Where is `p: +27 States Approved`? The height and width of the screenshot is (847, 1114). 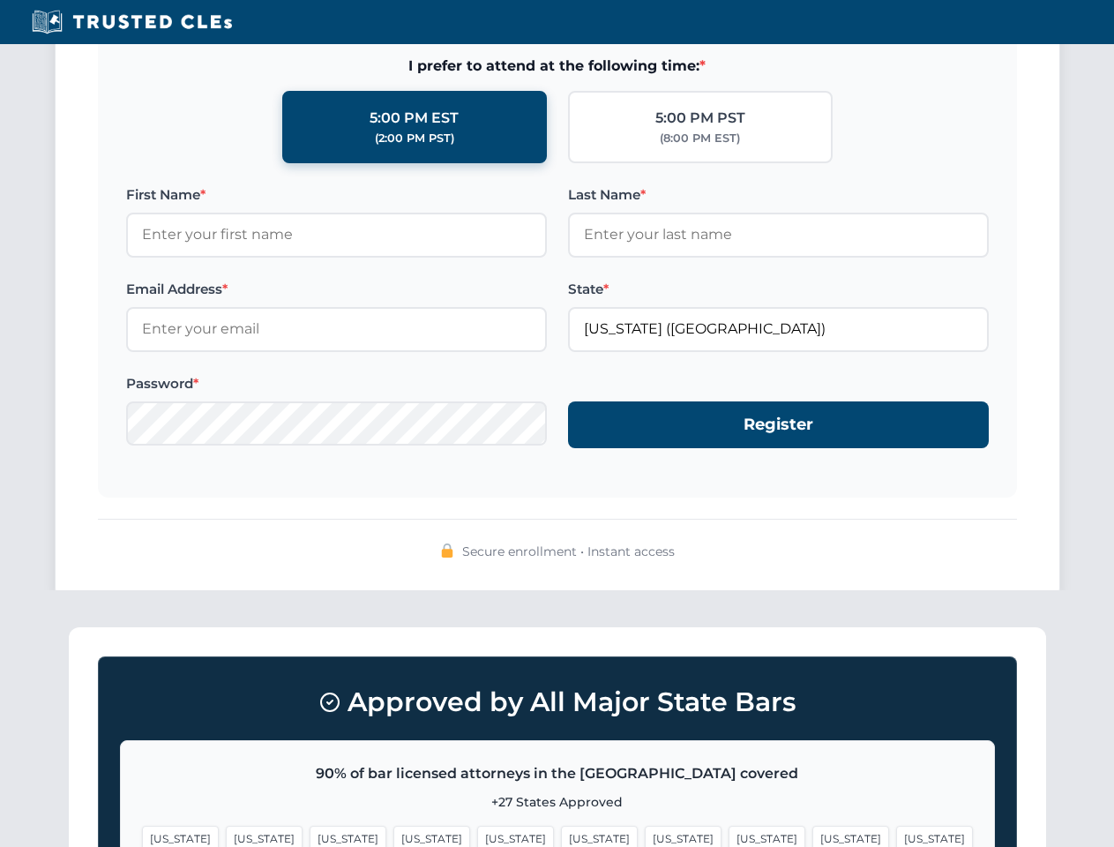 p: +27 States Approved is located at coordinates (558, 802).